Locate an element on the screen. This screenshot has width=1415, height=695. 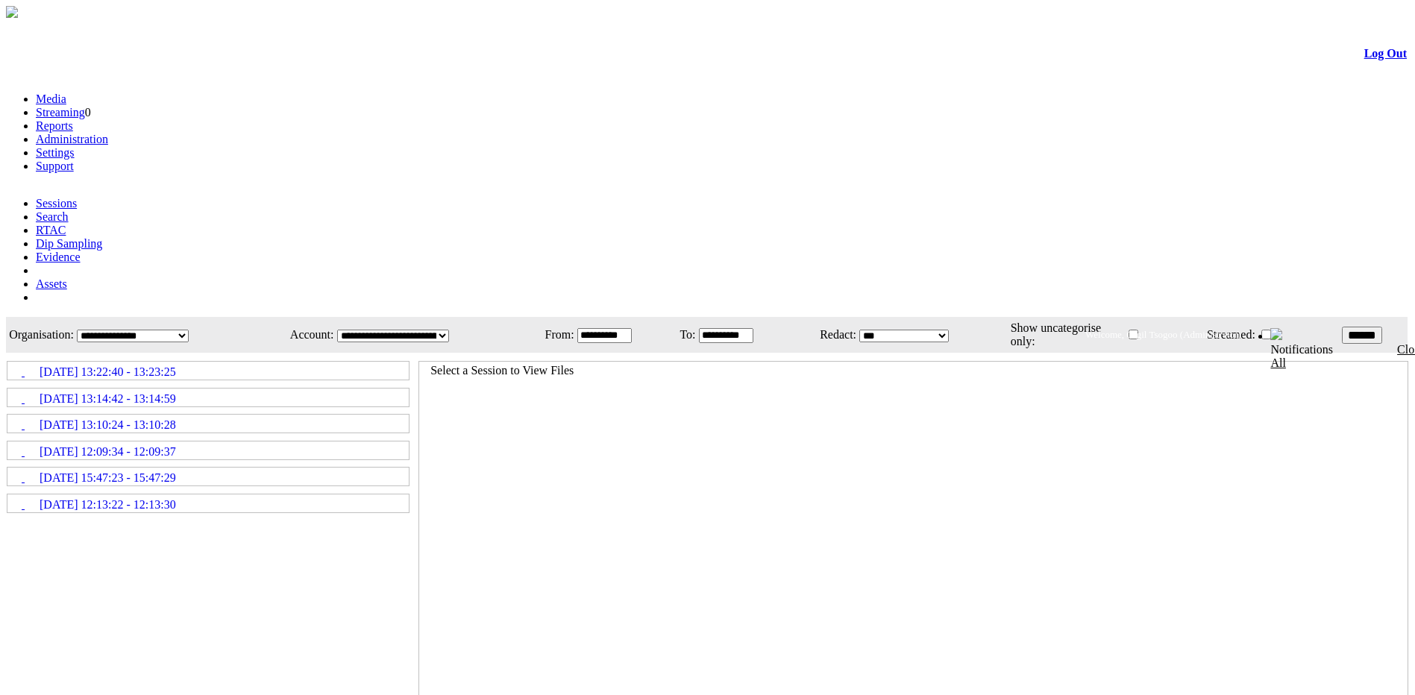
a: Search is located at coordinates (52, 216).